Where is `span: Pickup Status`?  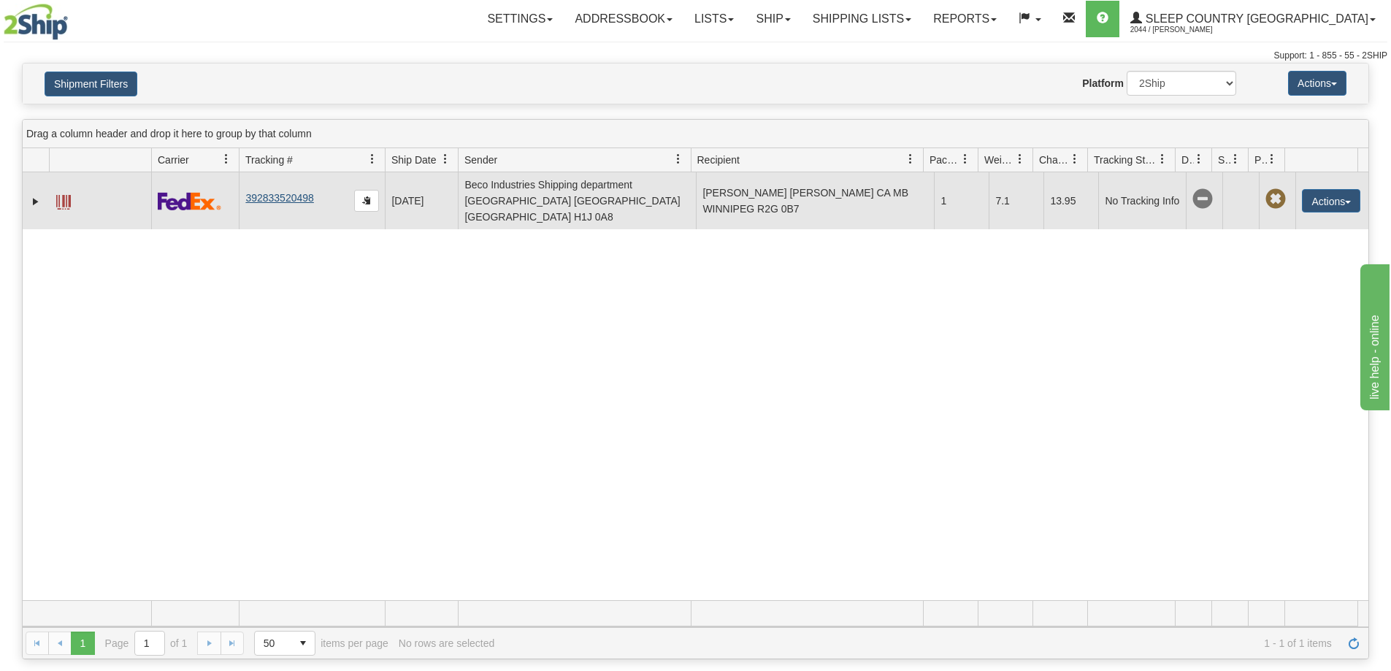 span: Pickup Status is located at coordinates (1261, 160).